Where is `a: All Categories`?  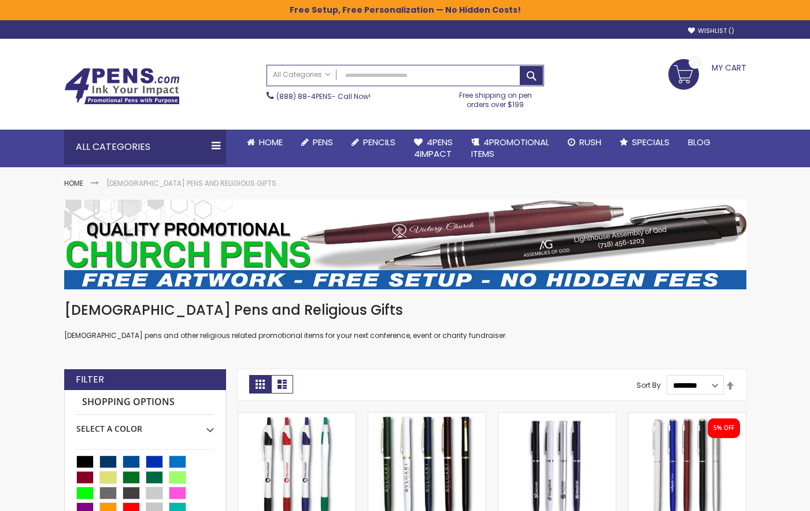
a: All Categories is located at coordinates (302, 75).